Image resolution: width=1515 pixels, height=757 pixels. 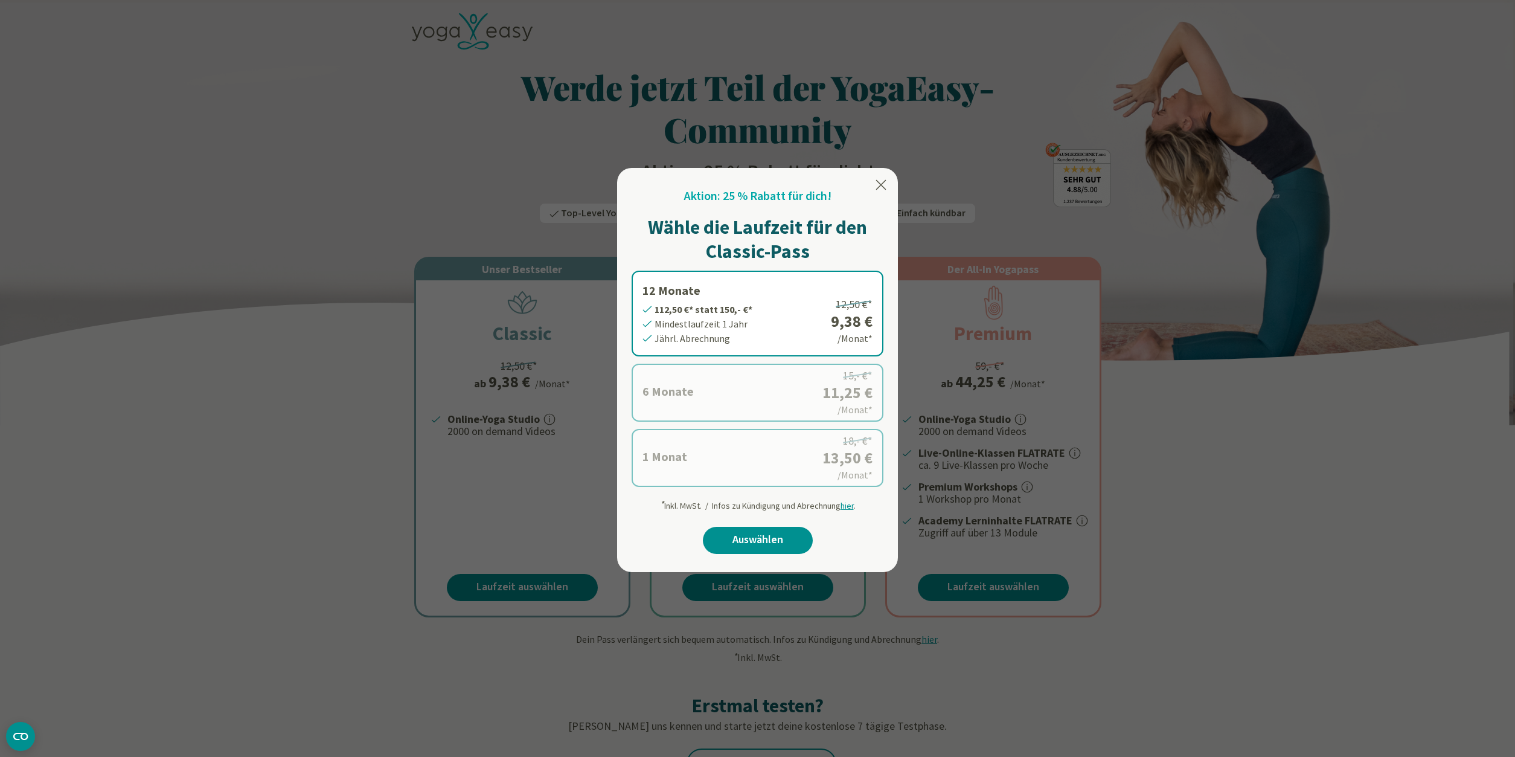 I want to click on button: CMP-Widget öffnen, so click(x=21, y=736).